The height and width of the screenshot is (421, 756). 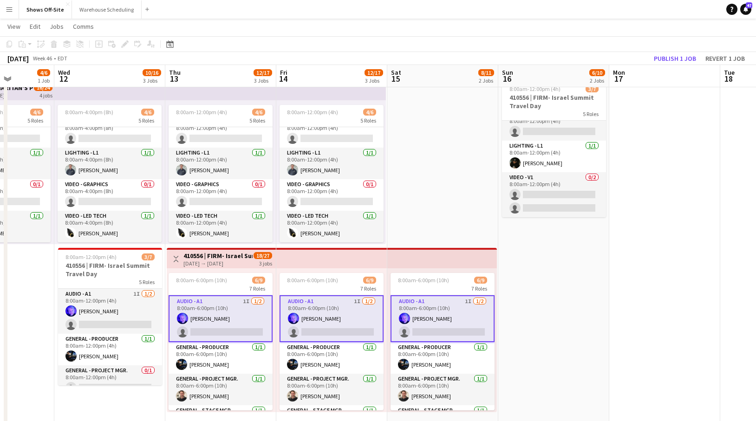 What do you see at coordinates (110, 317) in the screenshot?
I see `app-job-card: 8:00am-12:00pm (4h)3/7410556 | FIRM- Israel Summit Travel Day5 RolesAudio - A11I1/28:00am-12:00pm...` at bounding box center [110, 317].